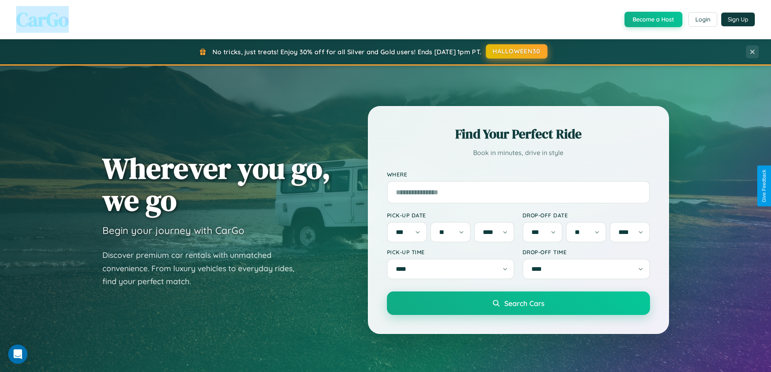 The width and height of the screenshot is (771, 372). Describe the element at coordinates (586, 252) in the screenshot. I see `label: Drop-off Time` at that location.